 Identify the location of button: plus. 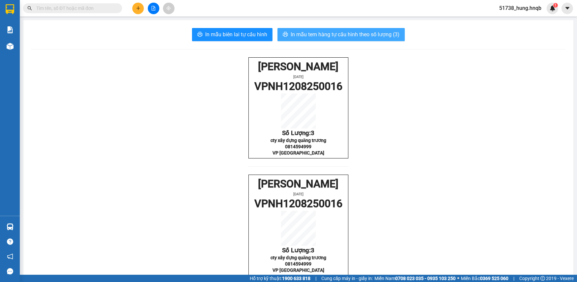
(138, 8).